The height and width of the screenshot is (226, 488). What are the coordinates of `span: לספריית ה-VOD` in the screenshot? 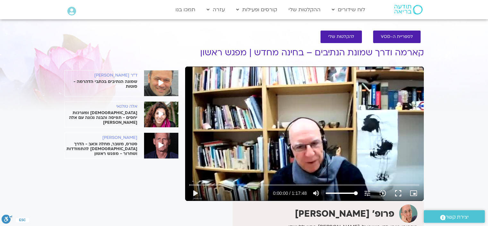 It's located at (397, 37).